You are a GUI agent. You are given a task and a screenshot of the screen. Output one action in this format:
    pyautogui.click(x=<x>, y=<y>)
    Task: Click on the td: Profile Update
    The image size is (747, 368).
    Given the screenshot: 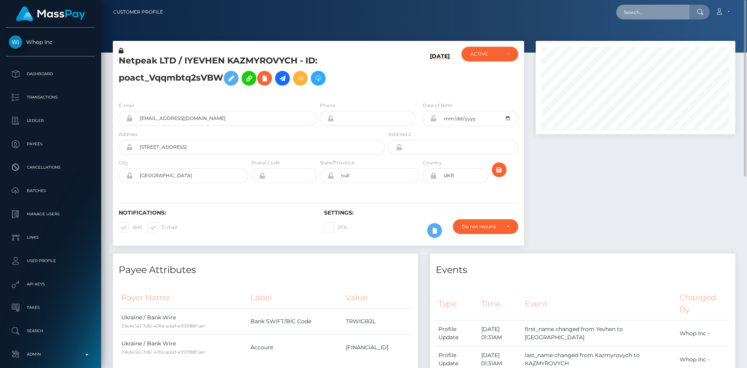 What is the action you would take?
    pyautogui.click(x=457, y=333)
    